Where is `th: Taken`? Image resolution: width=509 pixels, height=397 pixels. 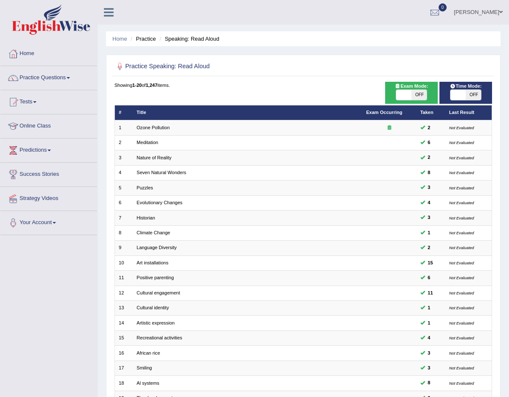 th: Taken is located at coordinates (430, 112).